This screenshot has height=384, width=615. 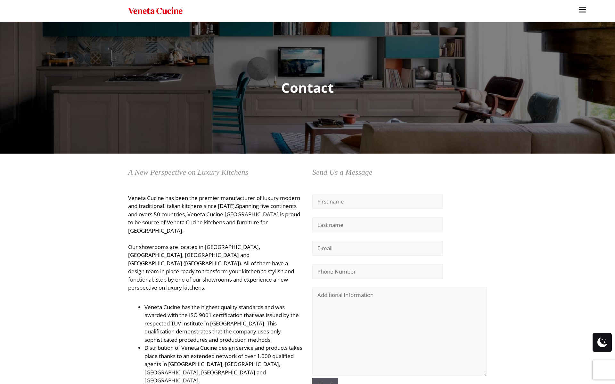 What do you see at coordinates (155, 11) in the screenshot?
I see `img: Veneta Cucine USA` at bounding box center [155, 11].